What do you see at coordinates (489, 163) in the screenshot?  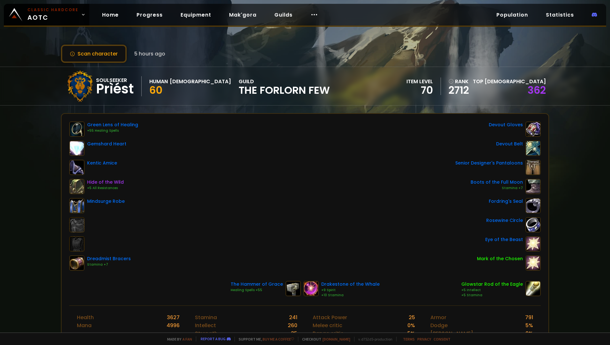 I see `div: Senior Designer's Pantaloons` at bounding box center [489, 163].